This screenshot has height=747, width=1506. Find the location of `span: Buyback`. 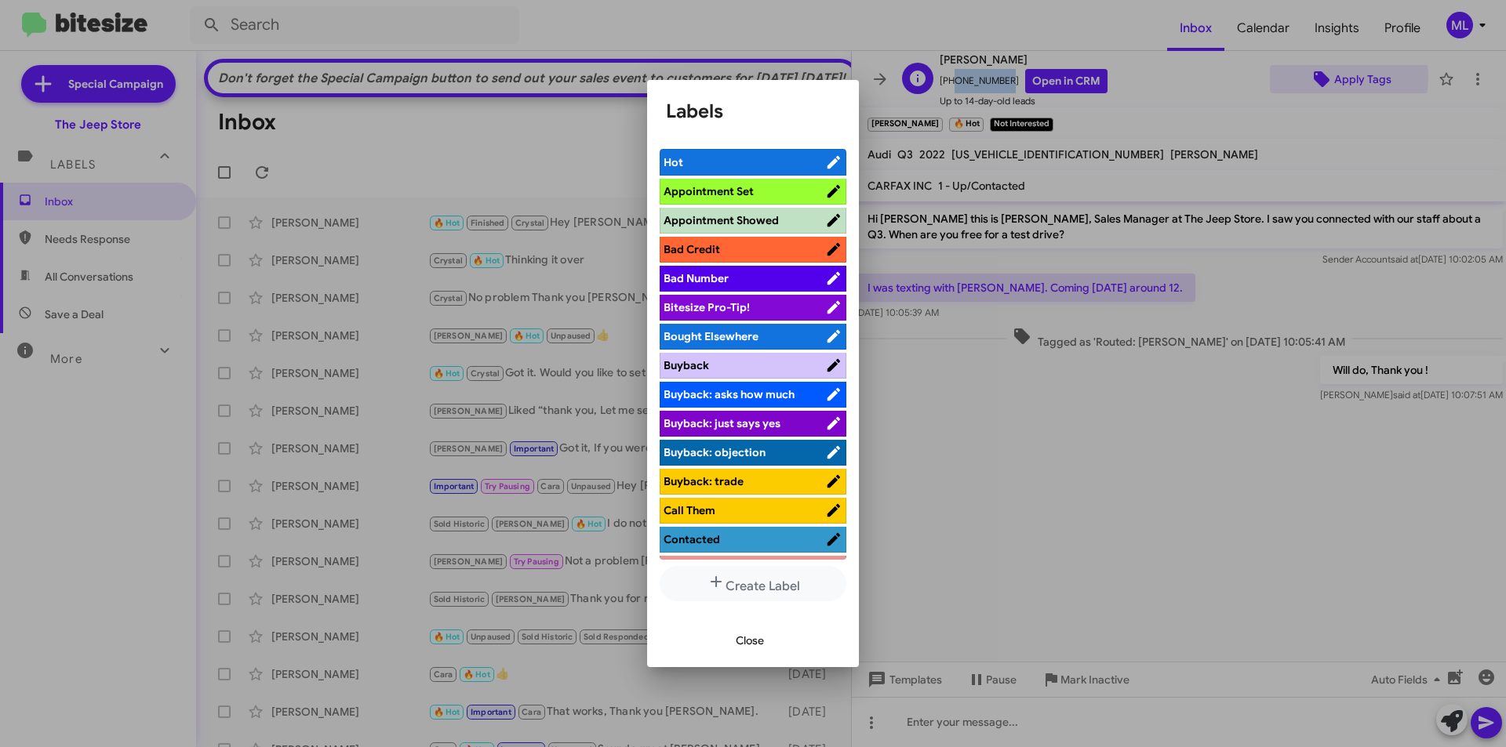

span: Buyback is located at coordinates (686, 365).